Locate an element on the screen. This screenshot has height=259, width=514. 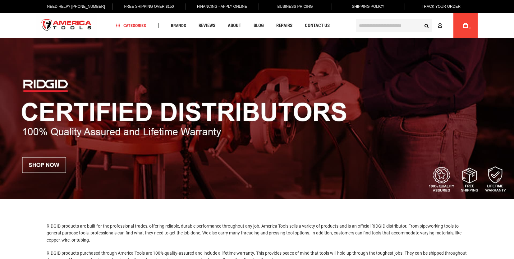
img: America Tools is located at coordinates (67, 25).